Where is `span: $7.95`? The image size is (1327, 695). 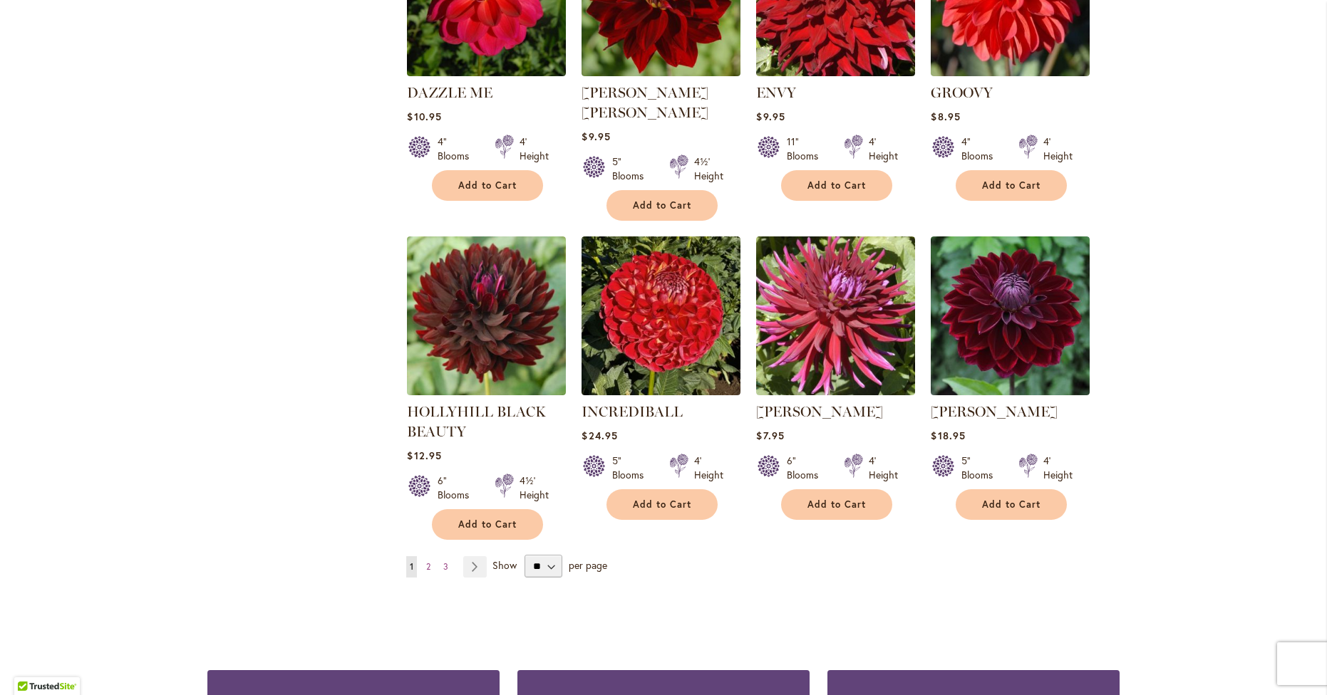
span: $7.95 is located at coordinates (770, 435).